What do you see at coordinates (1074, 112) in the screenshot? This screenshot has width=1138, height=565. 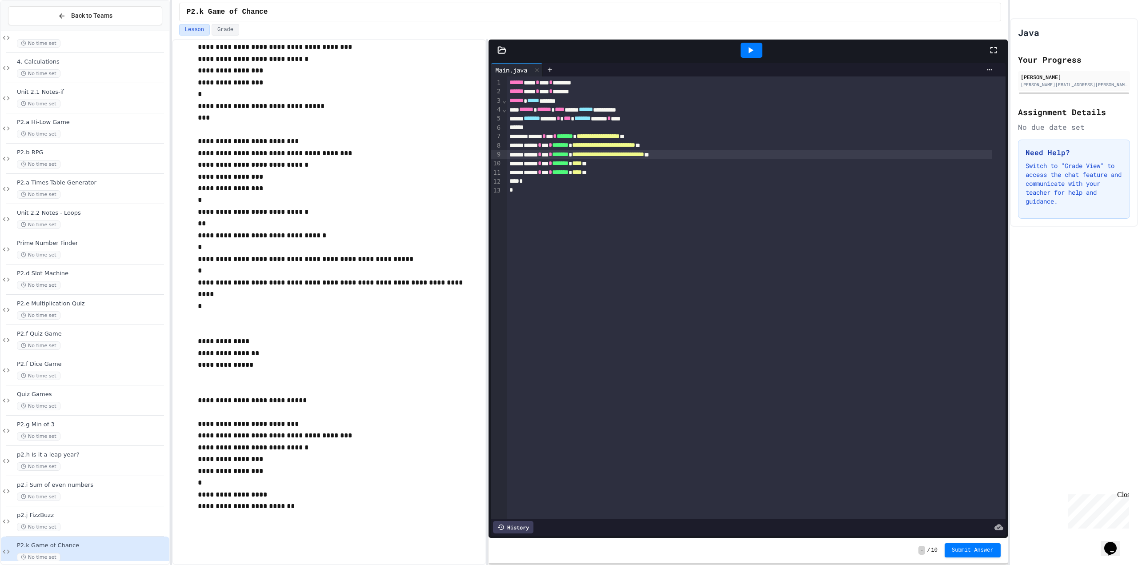 I see `h2: Assignment Details` at bounding box center [1074, 112].